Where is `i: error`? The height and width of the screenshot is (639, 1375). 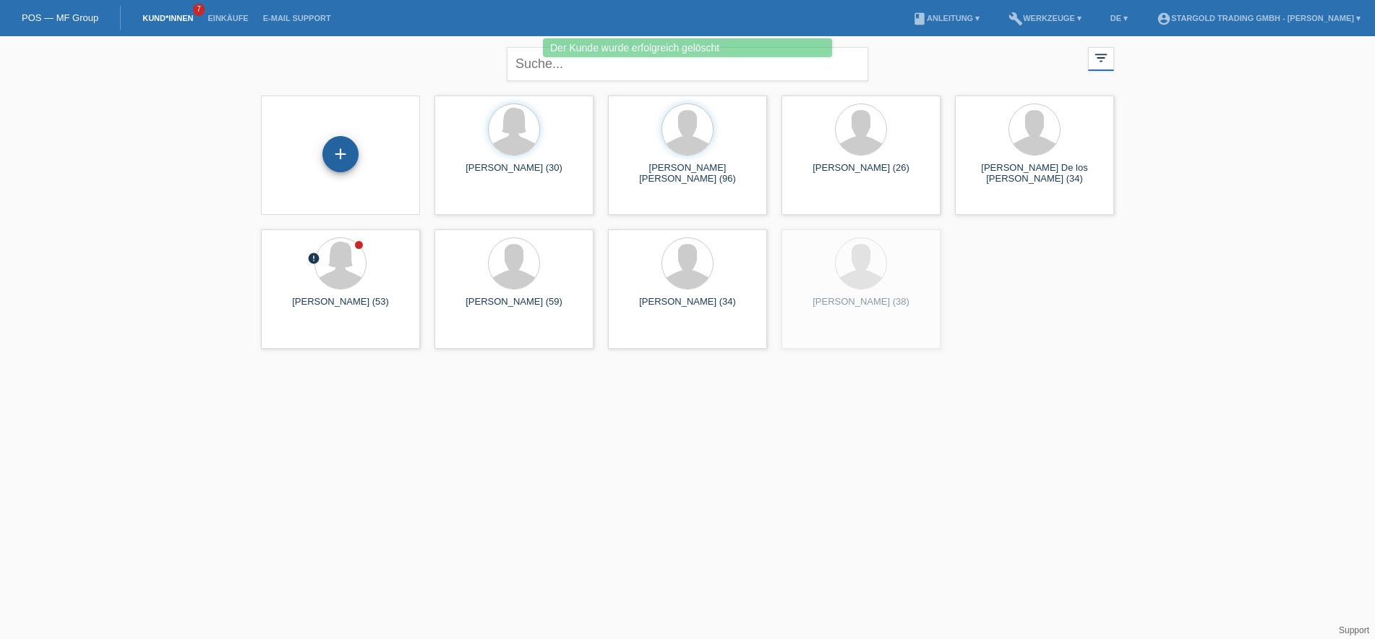
i: error is located at coordinates (314, 258).